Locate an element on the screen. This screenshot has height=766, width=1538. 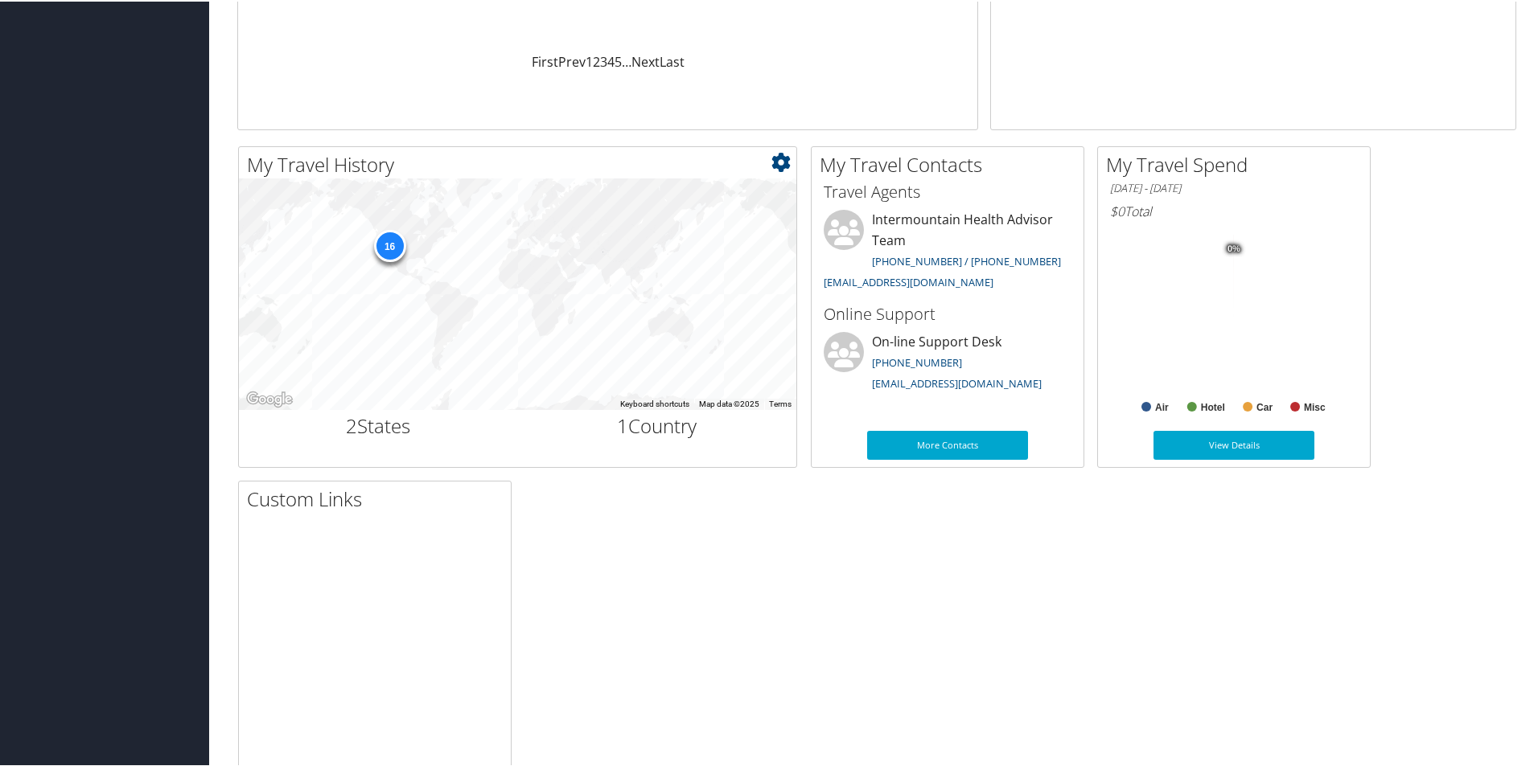
text: Hotel is located at coordinates (1213, 406).